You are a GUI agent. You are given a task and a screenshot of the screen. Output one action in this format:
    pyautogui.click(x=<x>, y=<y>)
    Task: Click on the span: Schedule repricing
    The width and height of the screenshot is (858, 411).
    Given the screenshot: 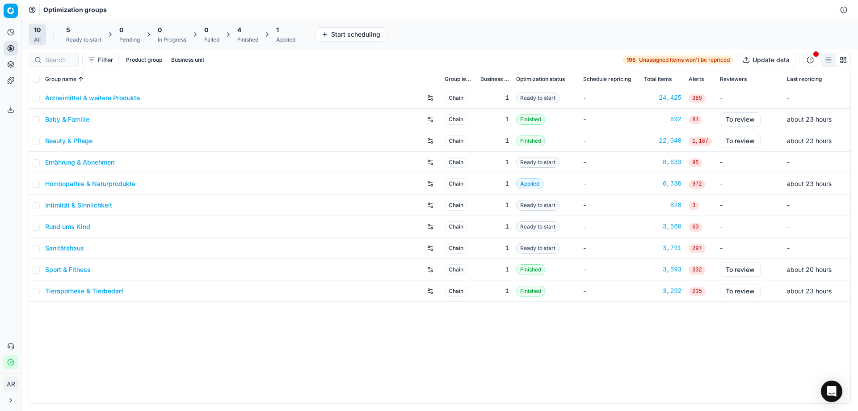 What is the action you would take?
    pyautogui.click(x=607, y=79)
    